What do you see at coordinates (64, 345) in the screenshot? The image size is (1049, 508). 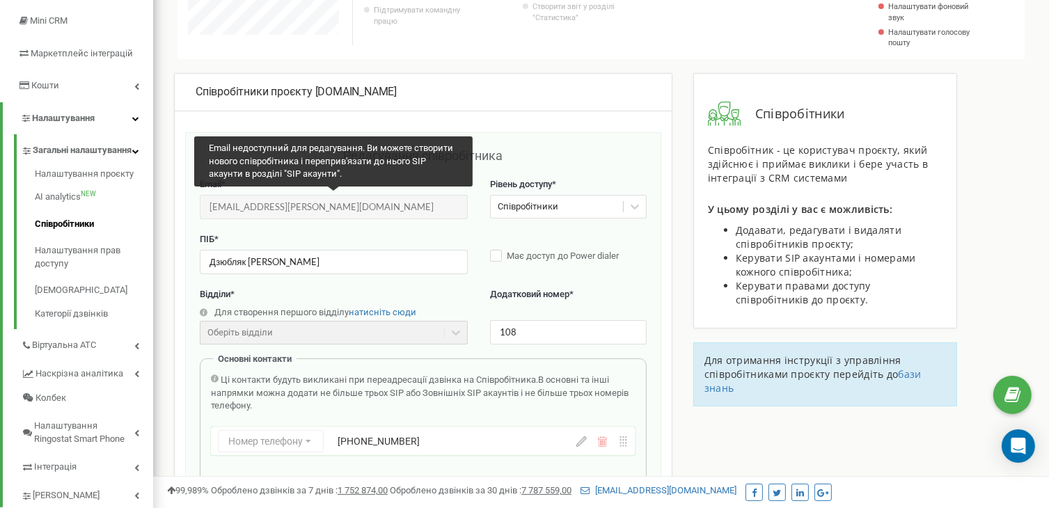 I see `span: Віртуальна АТС` at bounding box center [64, 345].